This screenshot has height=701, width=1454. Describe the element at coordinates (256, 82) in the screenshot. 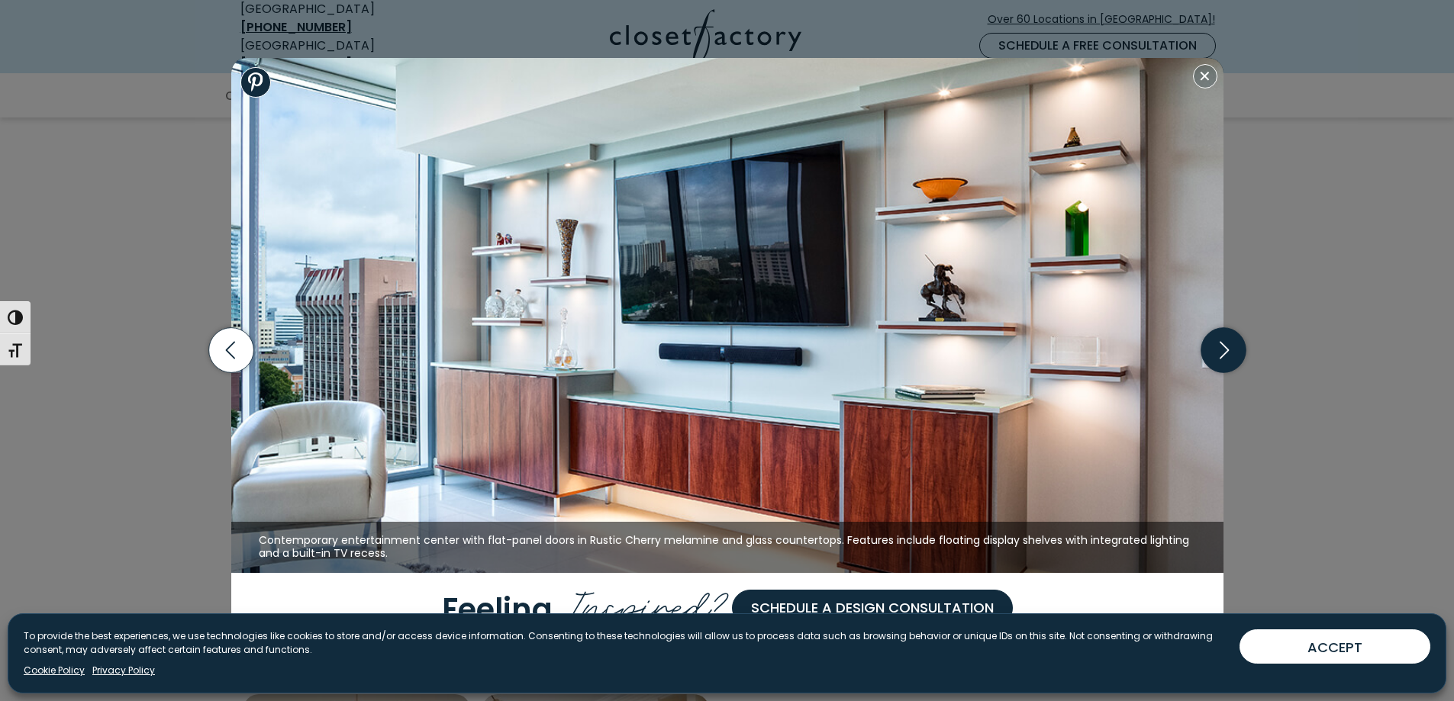

I see `a: Share to Pinterest` at that location.